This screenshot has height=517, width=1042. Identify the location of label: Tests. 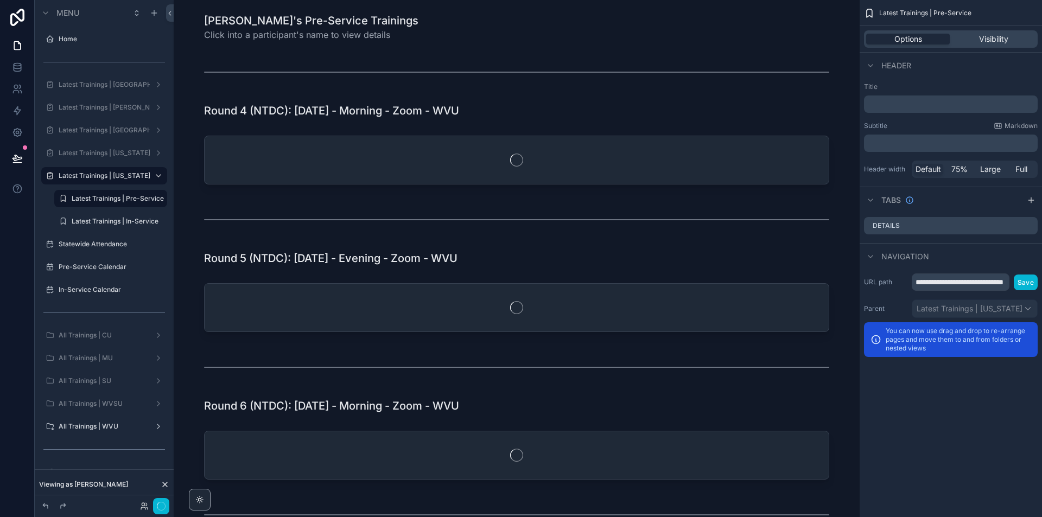
(104, 472).